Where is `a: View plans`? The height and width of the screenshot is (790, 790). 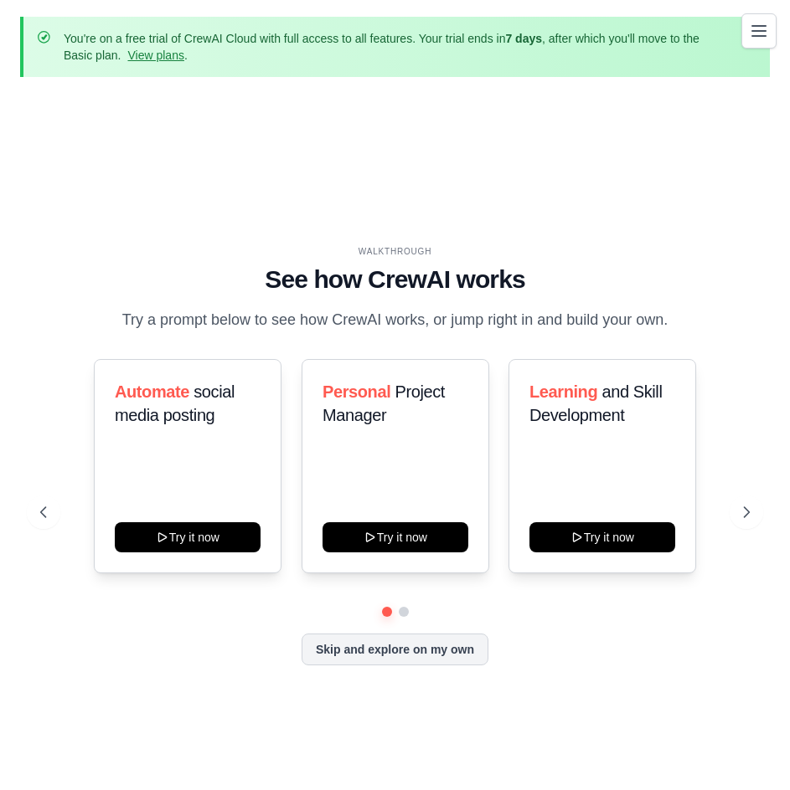 a: View plans is located at coordinates (155, 55).